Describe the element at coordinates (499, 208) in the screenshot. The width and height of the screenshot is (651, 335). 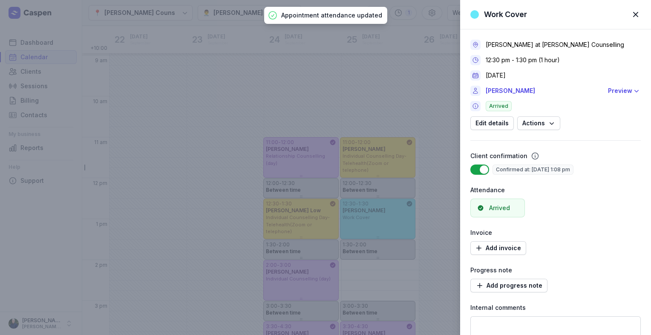
I see `div: Arrived` at that location.